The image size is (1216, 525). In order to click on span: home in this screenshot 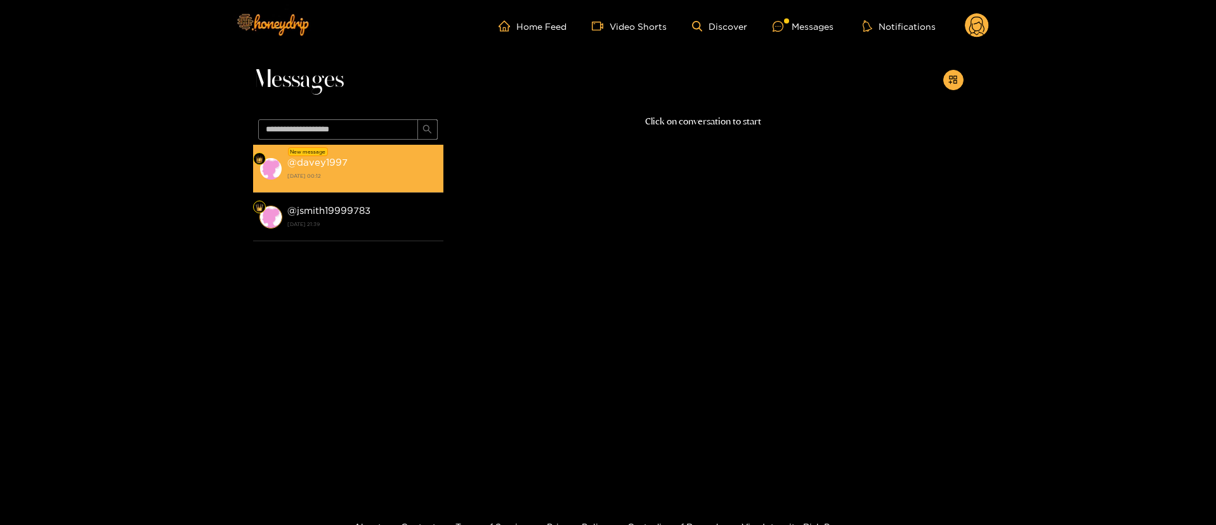, I will do `click(507, 26)`.